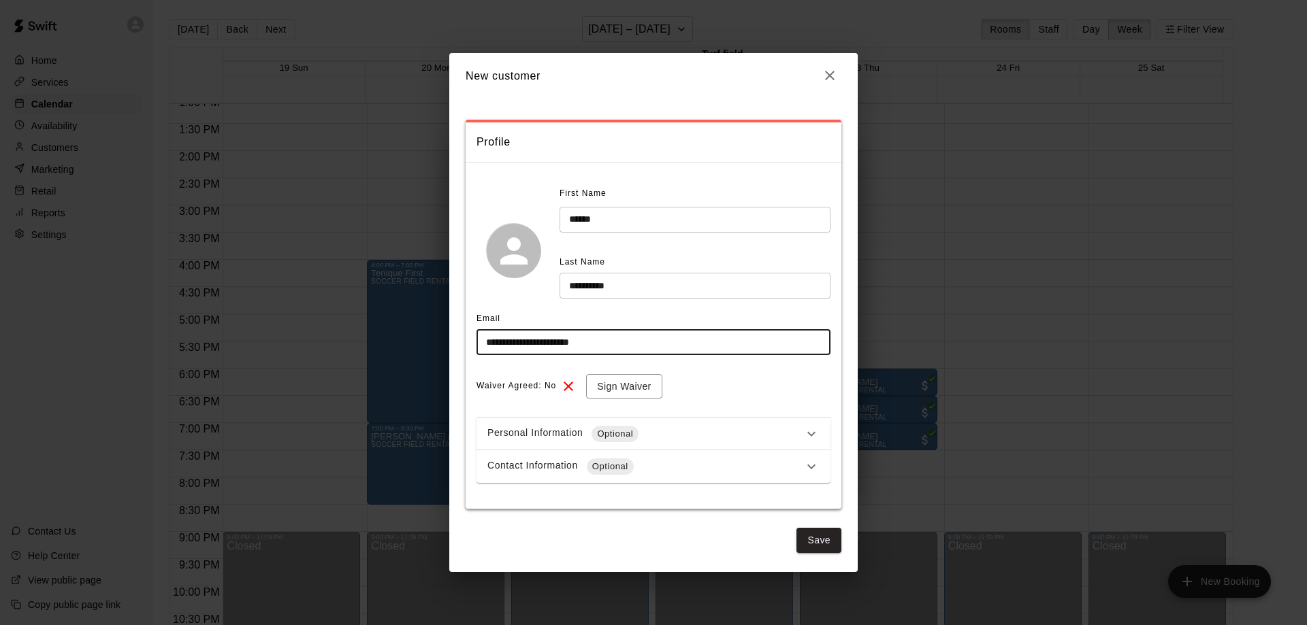  Describe the element at coordinates (488, 319) in the screenshot. I see `span: Email` at that location.